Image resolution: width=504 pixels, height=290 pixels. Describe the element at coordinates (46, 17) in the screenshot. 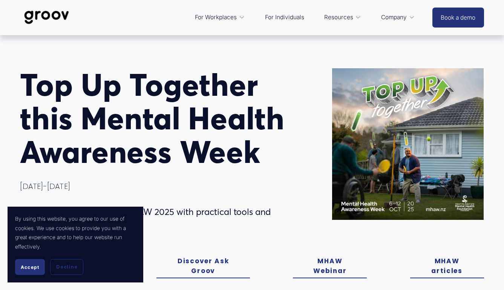

I see `img: Groov | Workplace Science Platform | Unlock Performance | Drive Results` at that location.